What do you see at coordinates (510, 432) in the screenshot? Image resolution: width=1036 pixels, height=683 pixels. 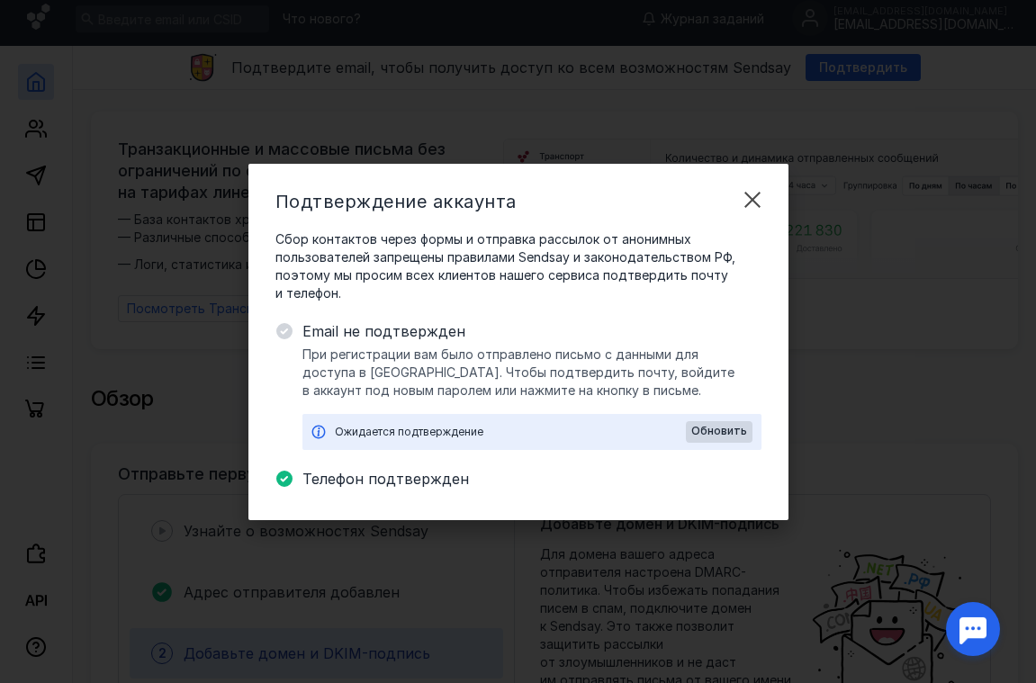 I see `div: Ожидается подтверждение` at bounding box center [510, 432].